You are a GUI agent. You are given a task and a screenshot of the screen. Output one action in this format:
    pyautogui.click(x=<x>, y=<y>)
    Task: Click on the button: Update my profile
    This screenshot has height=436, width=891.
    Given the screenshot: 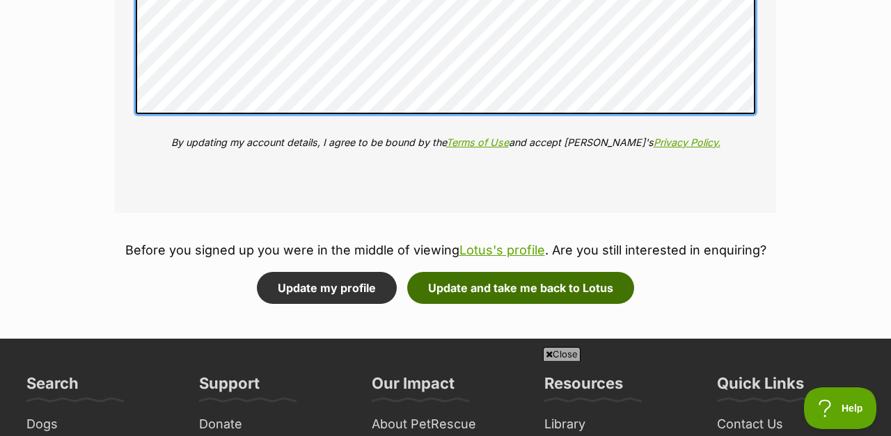 What is the action you would take?
    pyautogui.click(x=326, y=288)
    